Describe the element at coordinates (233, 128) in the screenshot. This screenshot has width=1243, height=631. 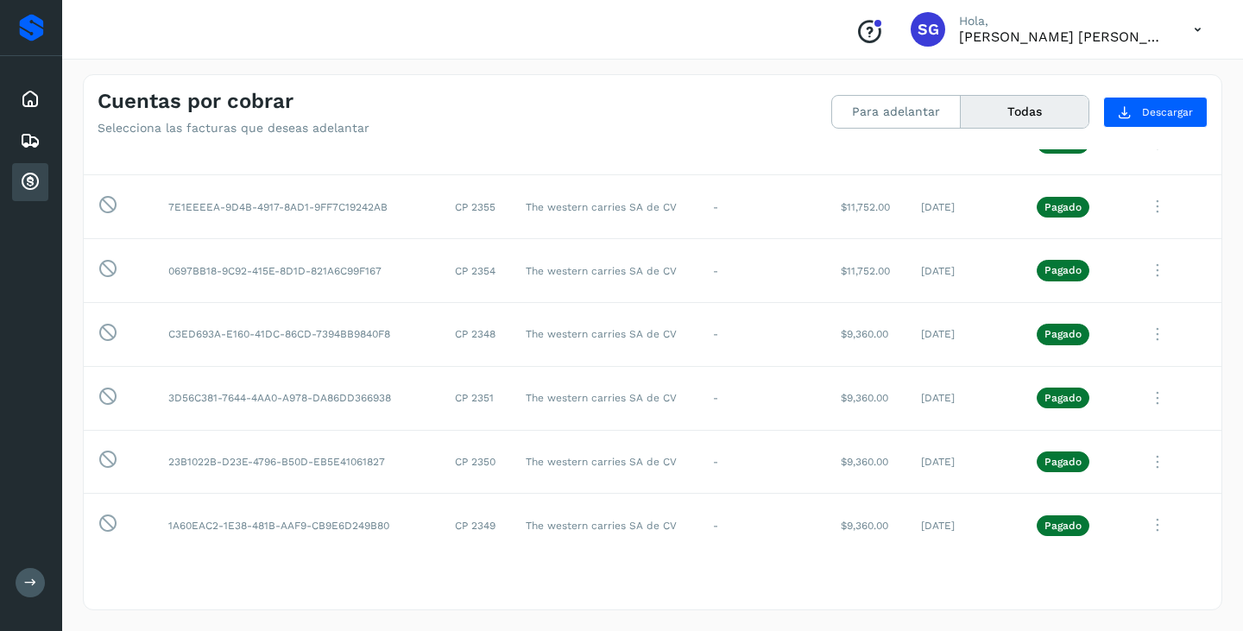
I see `p: Selecciona las facturas que deseas adelantar` at that location.